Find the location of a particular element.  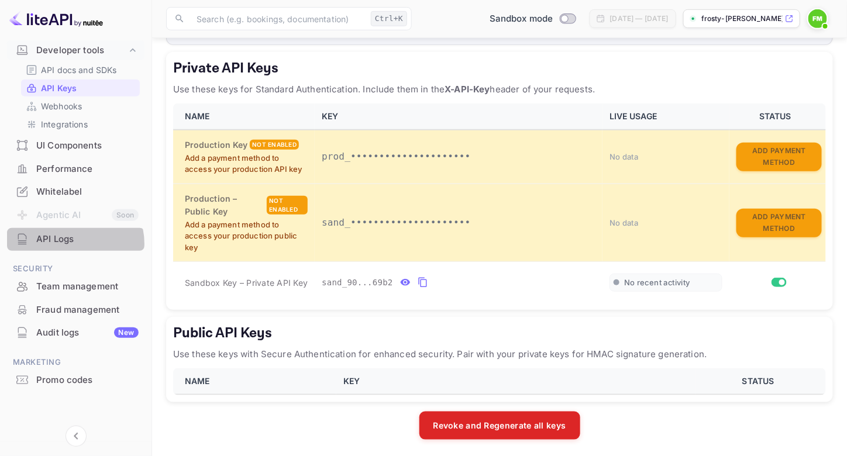

span: sand_90...69b2 is located at coordinates (357, 282).